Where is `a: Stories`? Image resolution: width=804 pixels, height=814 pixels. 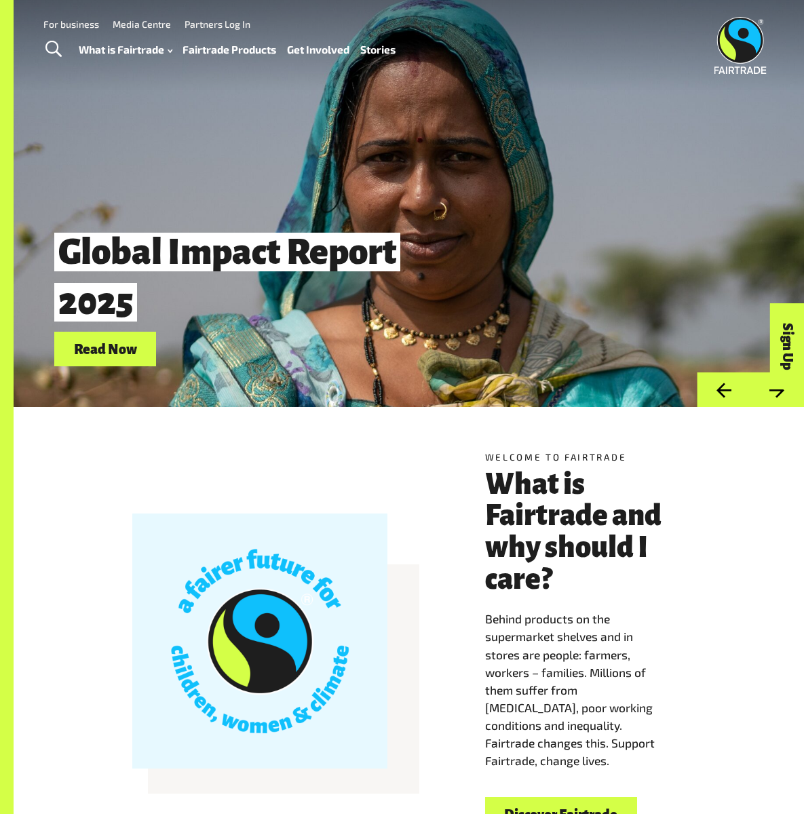 a: Stories is located at coordinates (378, 50).